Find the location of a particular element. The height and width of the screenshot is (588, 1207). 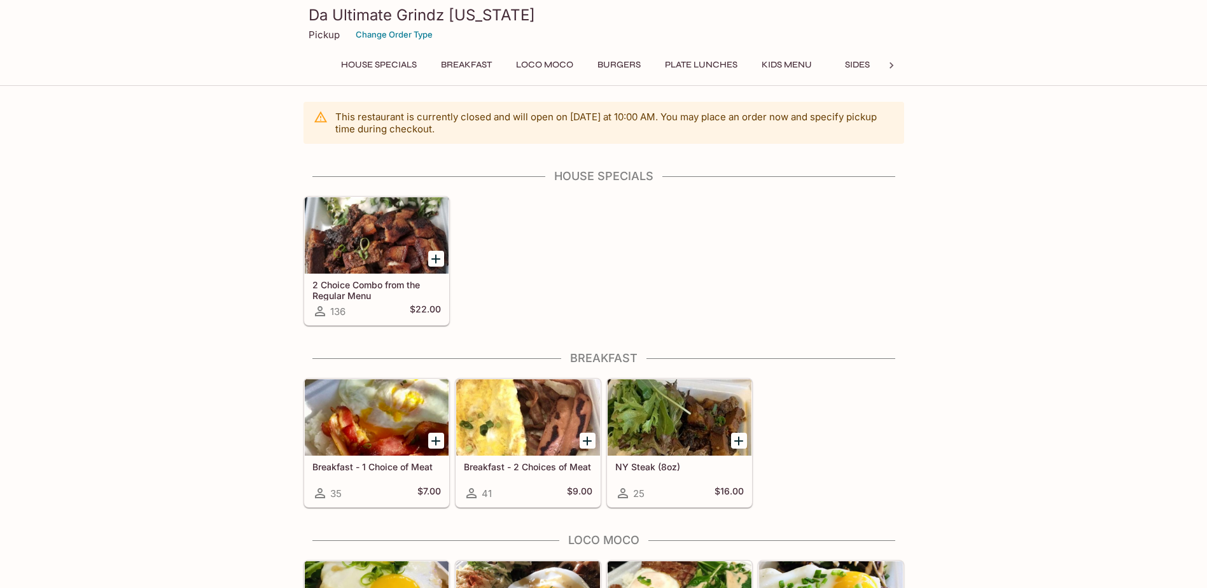

button: Breakfast is located at coordinates (467, 65).